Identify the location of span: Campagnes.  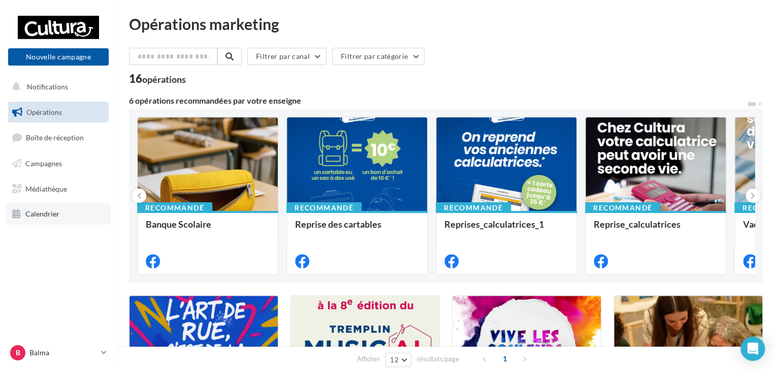
(44, 163).